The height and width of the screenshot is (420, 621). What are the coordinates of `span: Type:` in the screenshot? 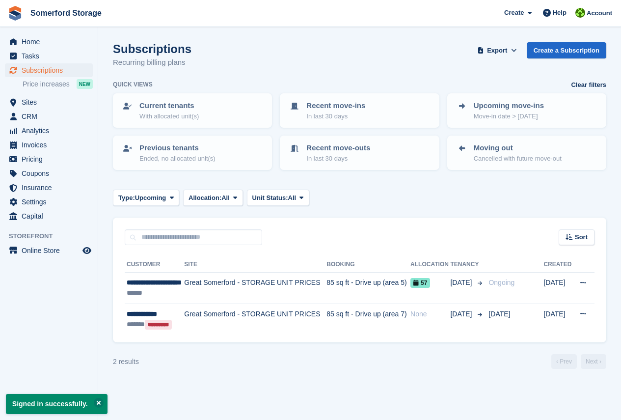 It's located at (127, 198).